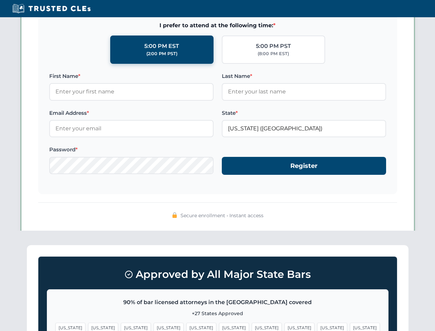 Image resolution: width=435 pixels, height=331 pixels. I want to click on input: Enter your first name, so click(131, 92).